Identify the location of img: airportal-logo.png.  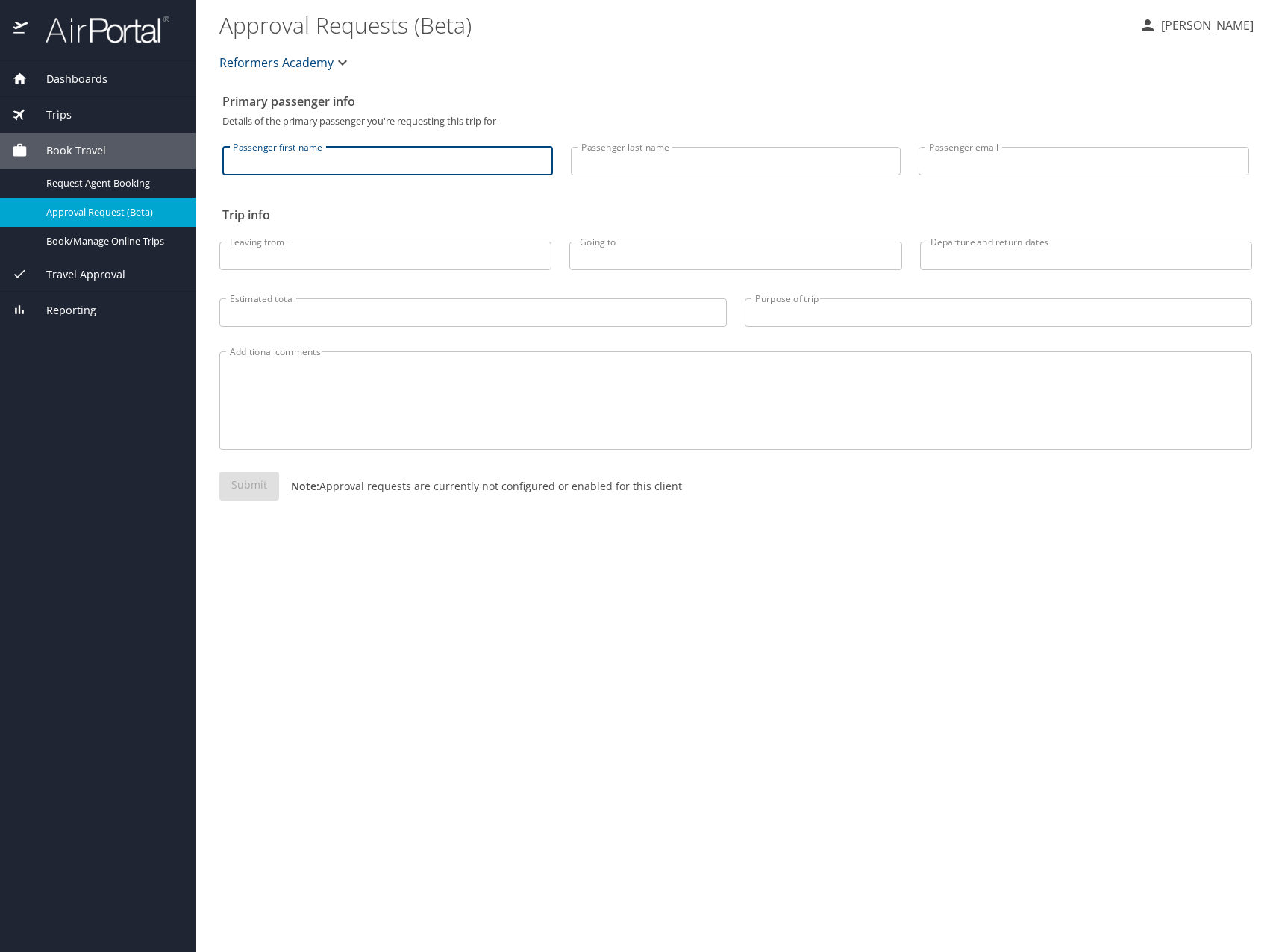
(99, 29).